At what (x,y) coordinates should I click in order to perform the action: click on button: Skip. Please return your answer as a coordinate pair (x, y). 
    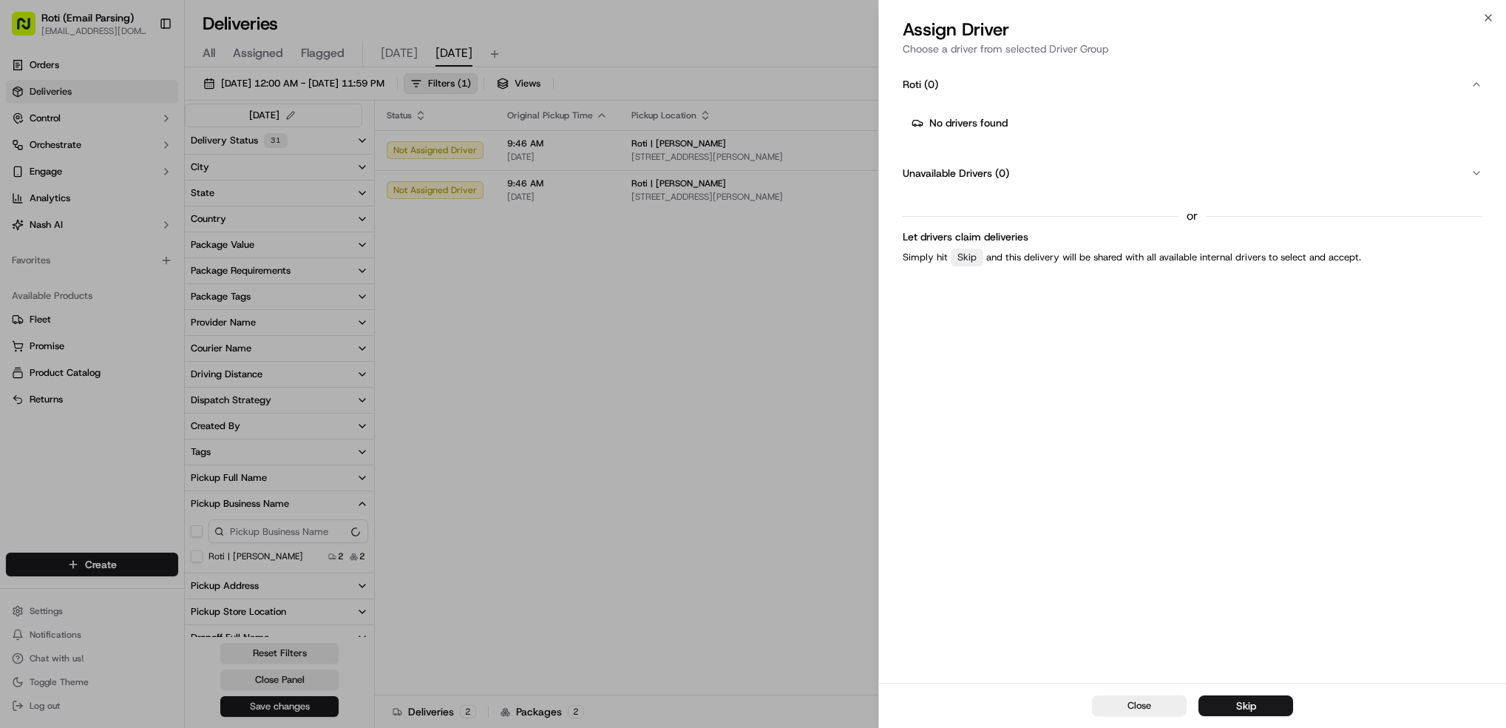
    Looking at the image, I should click on (1246, 705).